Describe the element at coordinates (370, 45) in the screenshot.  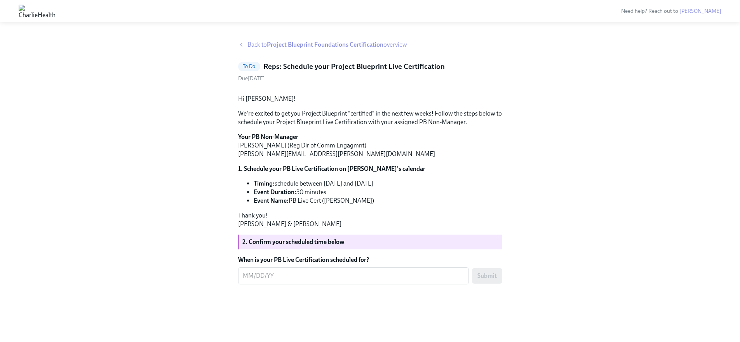
I see `a: Back toProject Blueprint Foundations Certificationoverview` at that location.